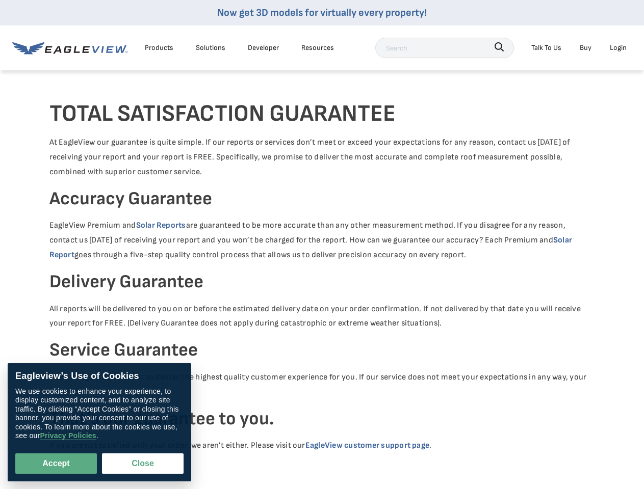 This screenshot has height=489, width=644. What do you see at coordinates (159, 47) in the screenshot?
I see `div: Products` at bounding box center [159, 47].